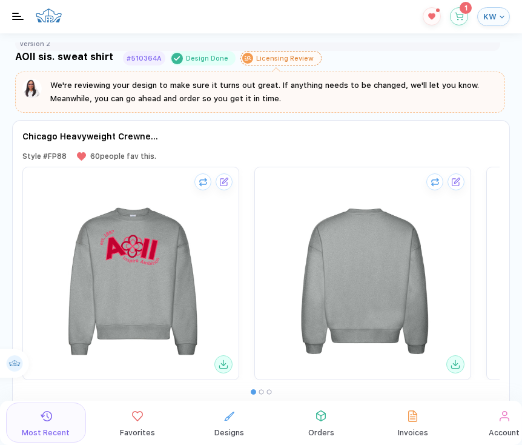 The image size is (522, 445). What do you see at coordinates (91, 136) in the screenshot?
I see `div: Chicago Heavyweight Crewneck` at bounding box center [91, 136].